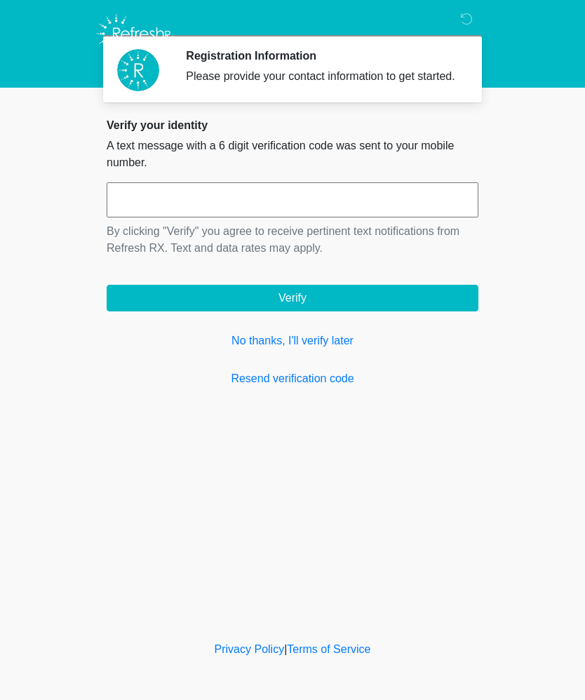 Image resolution: width=585 pixels, height=700 pixels. I want to click on p: A text message with a 6 digit verification code was sent to your mobile number., so click(292, 154).